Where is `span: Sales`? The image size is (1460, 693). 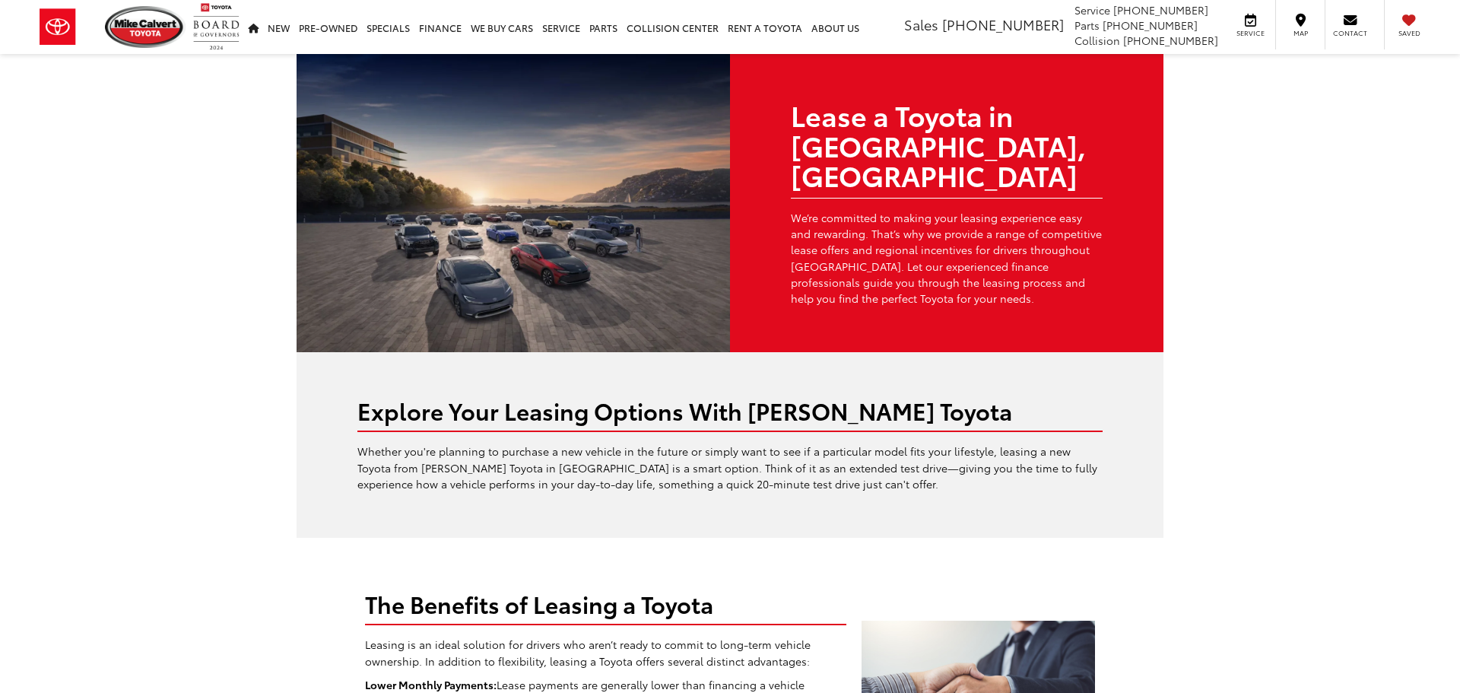
span: Sales is located at coordinates (921, 24).